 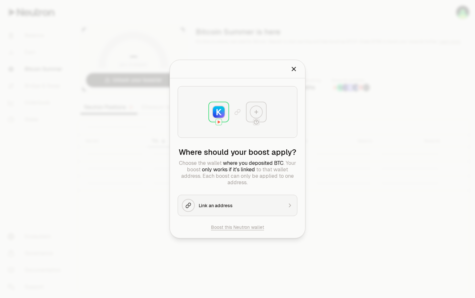 I want to click on button: Boost this Neutron wallet, so click(x=237, y=227).